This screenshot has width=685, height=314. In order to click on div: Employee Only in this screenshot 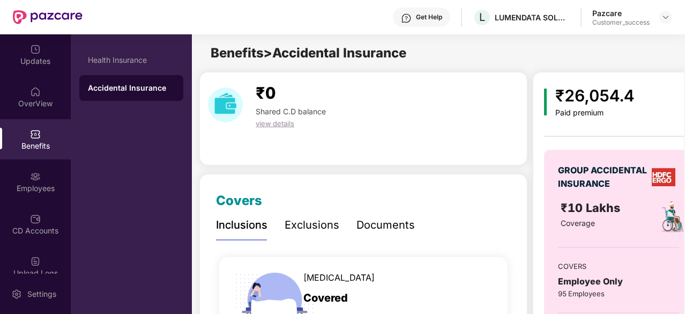, I will do `click(619, 281)`.